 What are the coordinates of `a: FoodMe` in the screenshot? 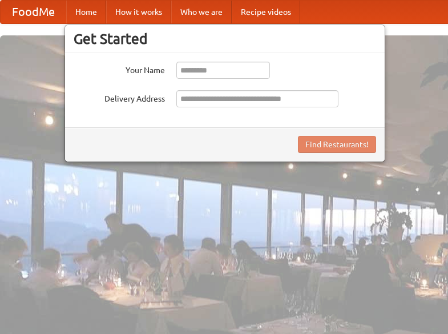 It's located at (33, 12).